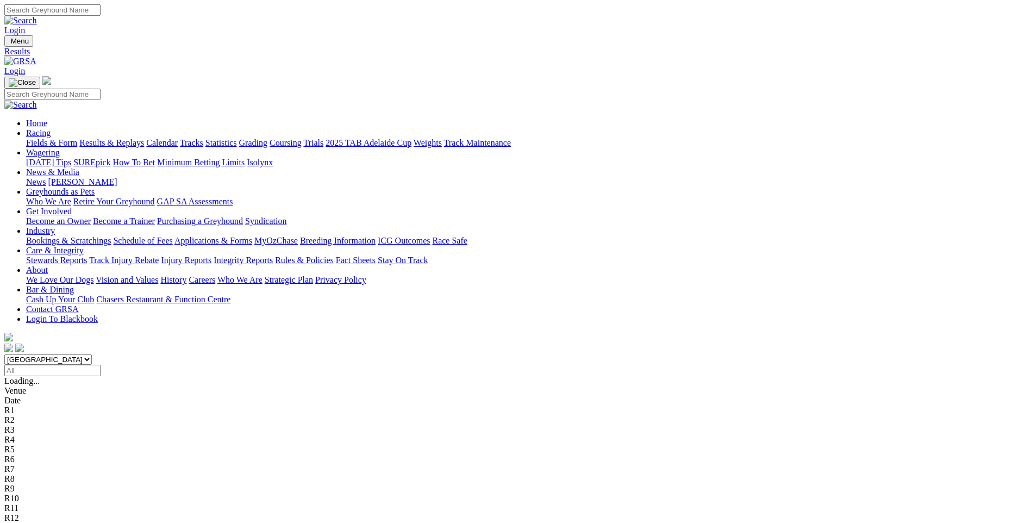 The width and height of the screenshot is (1031, 523). I want to click on a: Login To Blackbook, so click(62, 319).